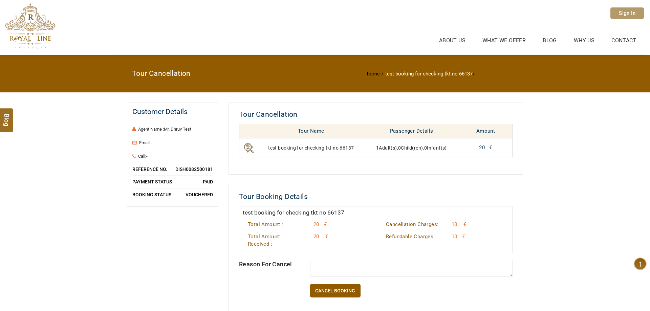 The height and width of the screenshot is (311, 650). What do you see at coordinates (150, 169) in the screenshot?
I see `small: Reference No.` at bounding box center [150, 169].